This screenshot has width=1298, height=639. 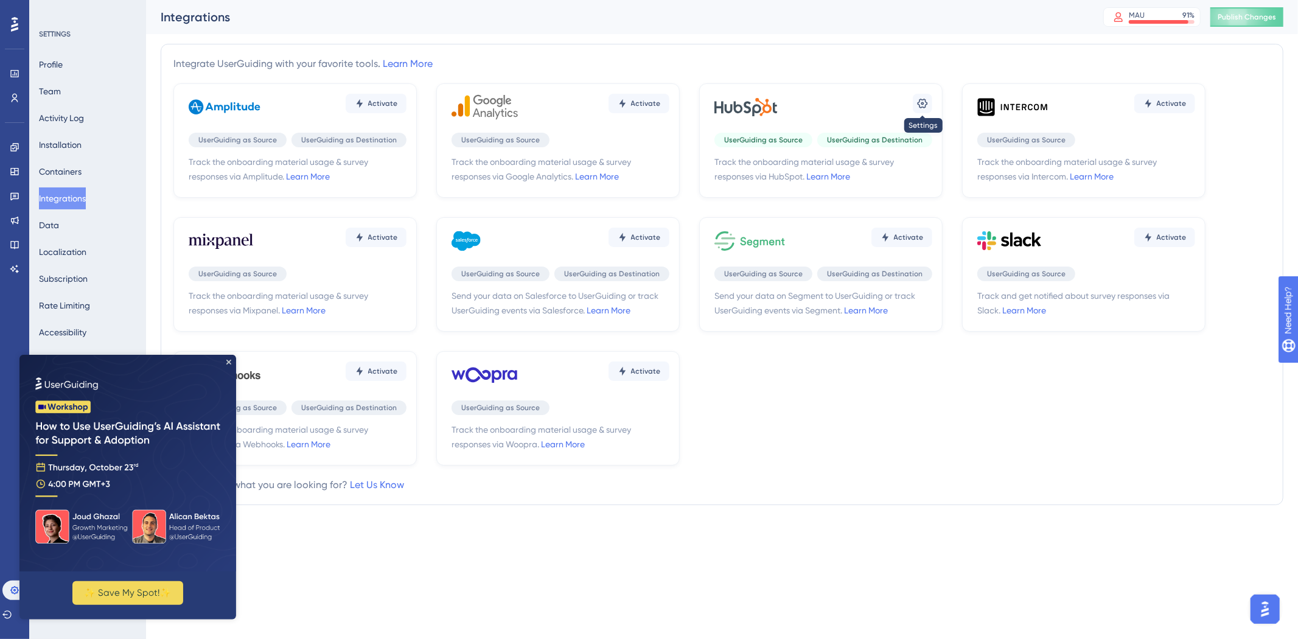 What do you see at coordinates (63, 279) in the screenshot?
I see `button: Subscription` at bounding box center [63, 279].